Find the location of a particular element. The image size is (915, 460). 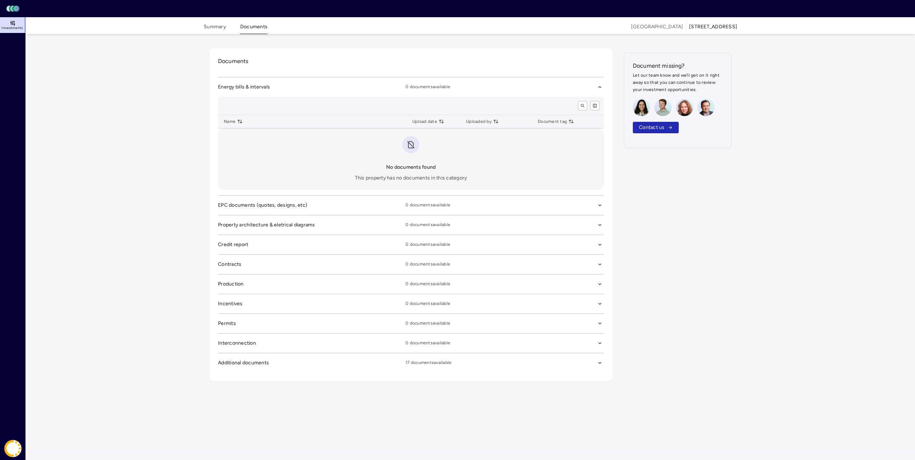

span: Property architecture & eletrical diagrams is located at coordinates (312, 225).